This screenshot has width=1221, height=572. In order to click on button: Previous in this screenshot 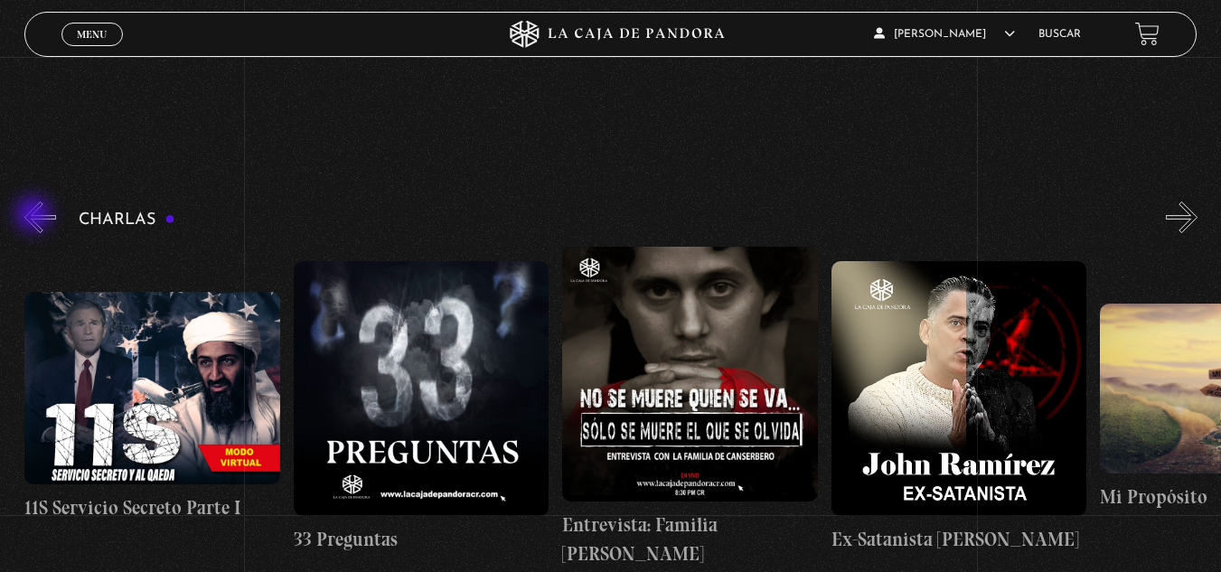, I will do `click(40, 217)`.